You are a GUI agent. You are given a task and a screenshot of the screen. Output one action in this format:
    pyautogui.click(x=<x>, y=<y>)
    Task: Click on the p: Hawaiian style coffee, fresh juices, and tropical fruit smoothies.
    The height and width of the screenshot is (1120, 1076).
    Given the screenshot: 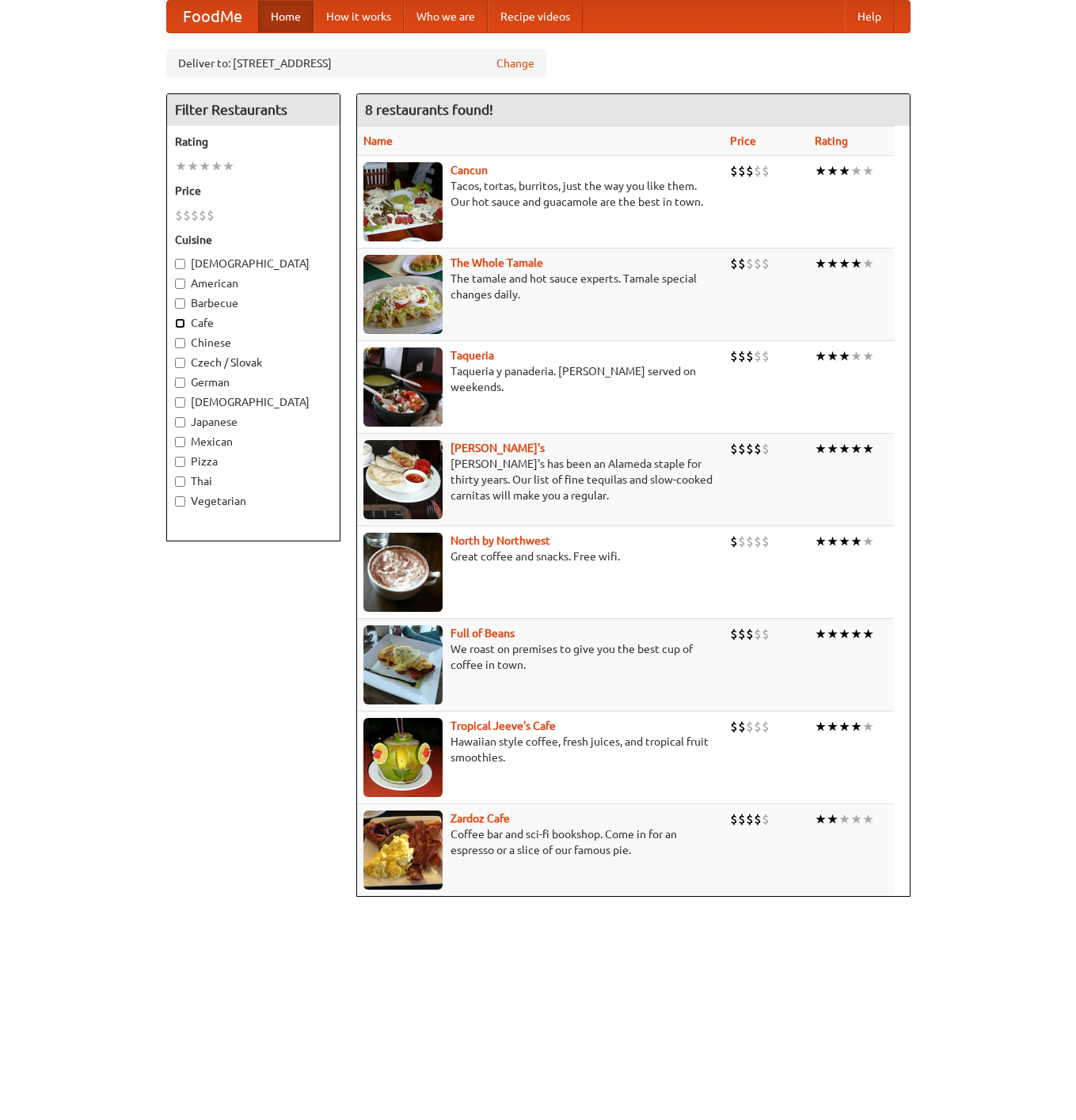 What is the action you would take?
    pyautogui.click(x=540, y=750)
    